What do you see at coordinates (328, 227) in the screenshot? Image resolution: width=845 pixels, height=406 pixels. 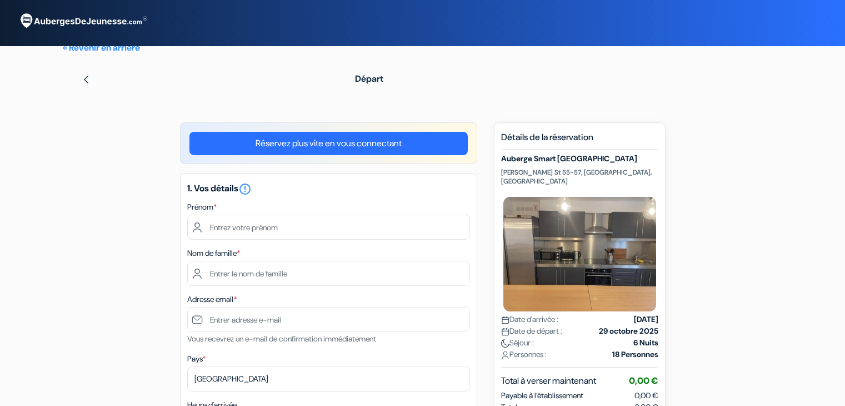 I see `input: Entrez votre prénom` at bounding box center [328, 227].